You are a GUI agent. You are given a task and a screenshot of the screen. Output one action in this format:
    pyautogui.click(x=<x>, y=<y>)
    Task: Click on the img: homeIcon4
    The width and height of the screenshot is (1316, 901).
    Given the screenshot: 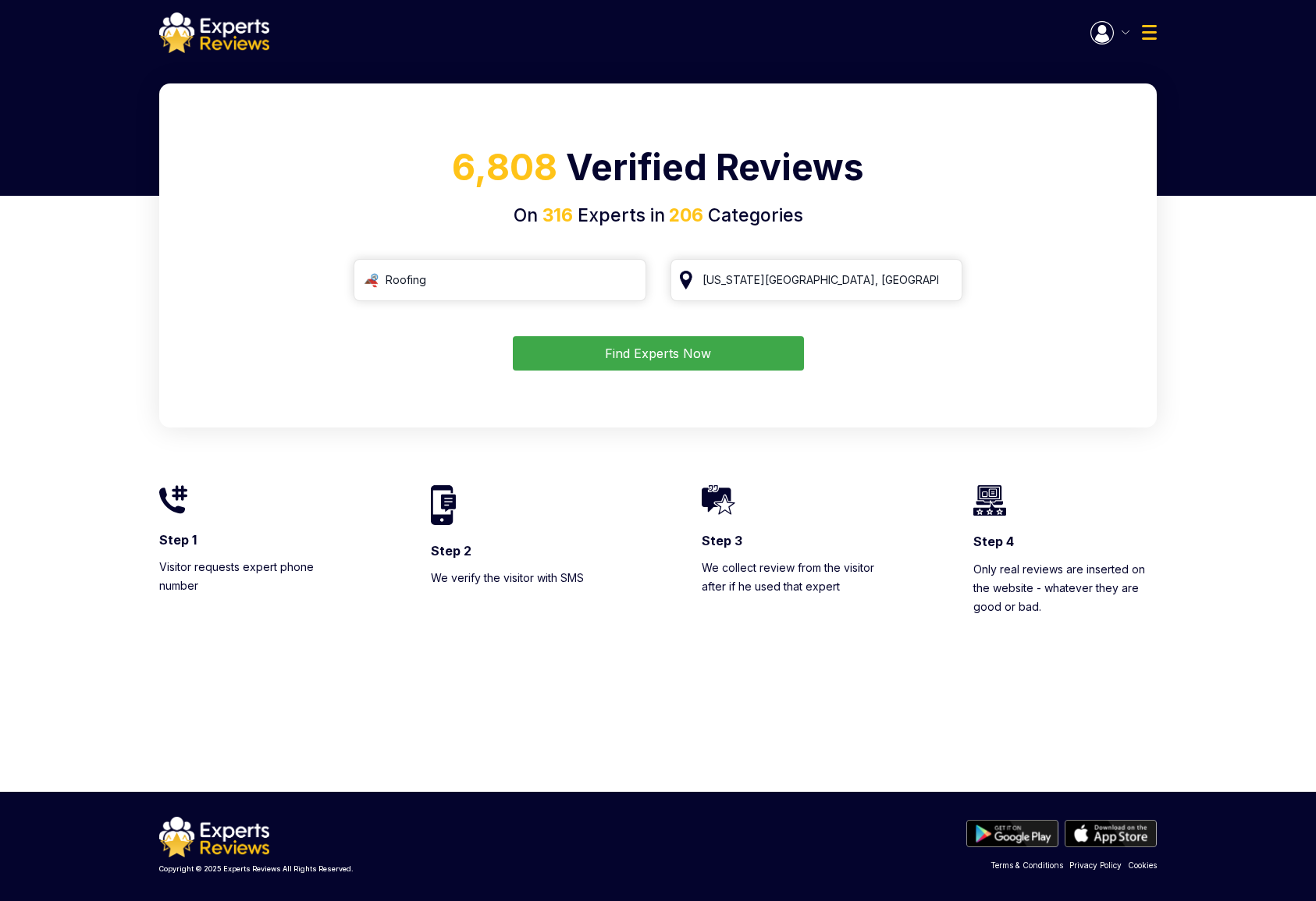 What is the action you would take?
    pyautogui.click(x=990, y=501)
    